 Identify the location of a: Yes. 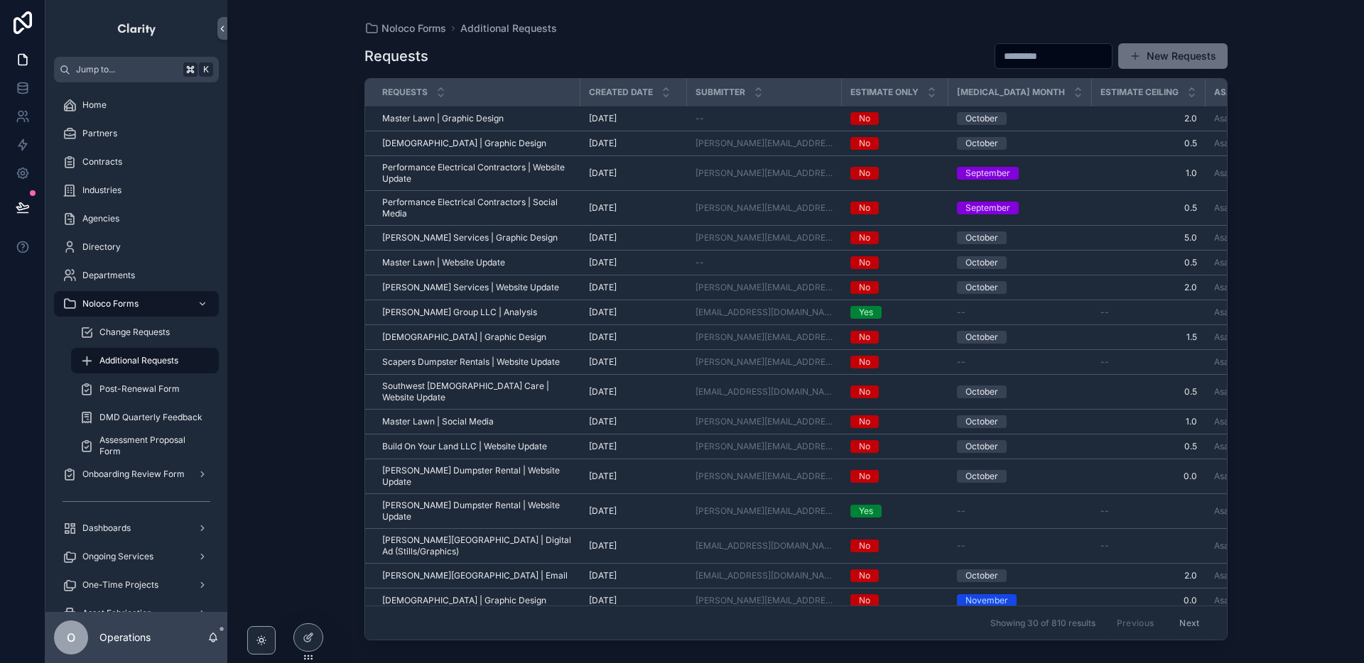
(895, 313).